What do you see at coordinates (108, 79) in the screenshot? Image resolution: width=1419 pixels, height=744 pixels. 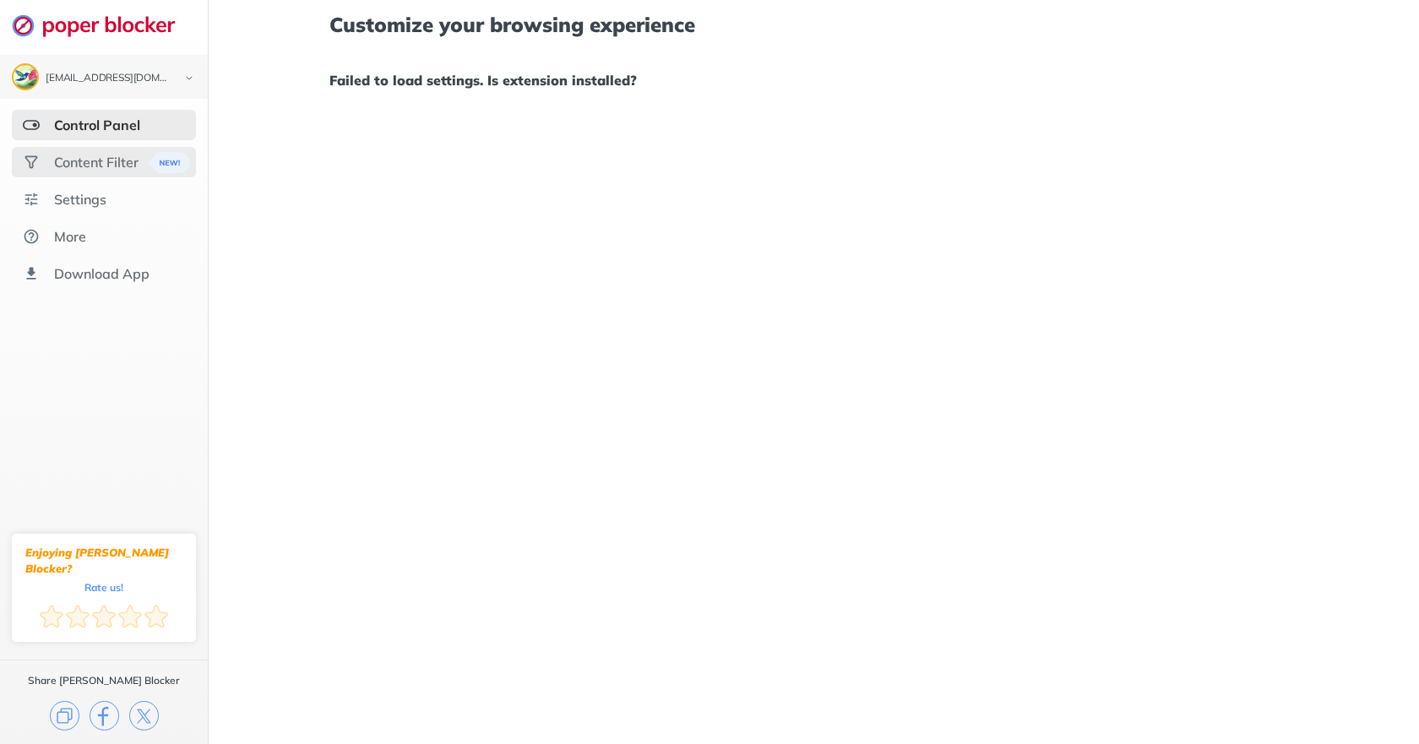 I see `div: bban@fremontmotors.com` at bounding box center [108, 79].